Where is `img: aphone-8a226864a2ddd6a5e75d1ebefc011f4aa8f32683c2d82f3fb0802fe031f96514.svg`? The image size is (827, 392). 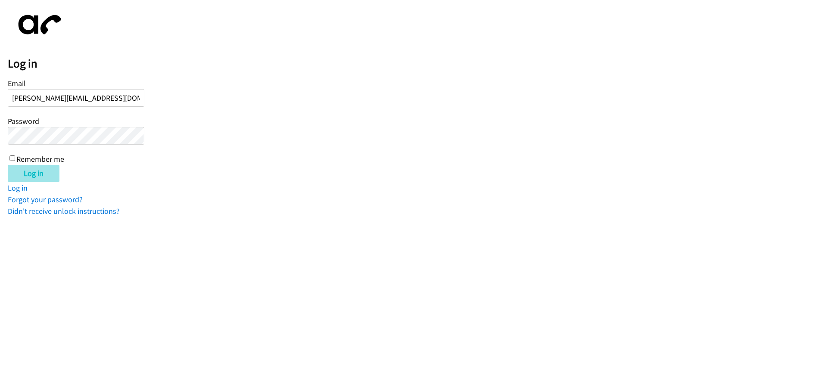 img: aphone-8a226864a2ddd6a5e75d1ebefc011f4aa8f32683c2d82f3fb0802fe031f96514.svg is located at coordinates (38, 25).